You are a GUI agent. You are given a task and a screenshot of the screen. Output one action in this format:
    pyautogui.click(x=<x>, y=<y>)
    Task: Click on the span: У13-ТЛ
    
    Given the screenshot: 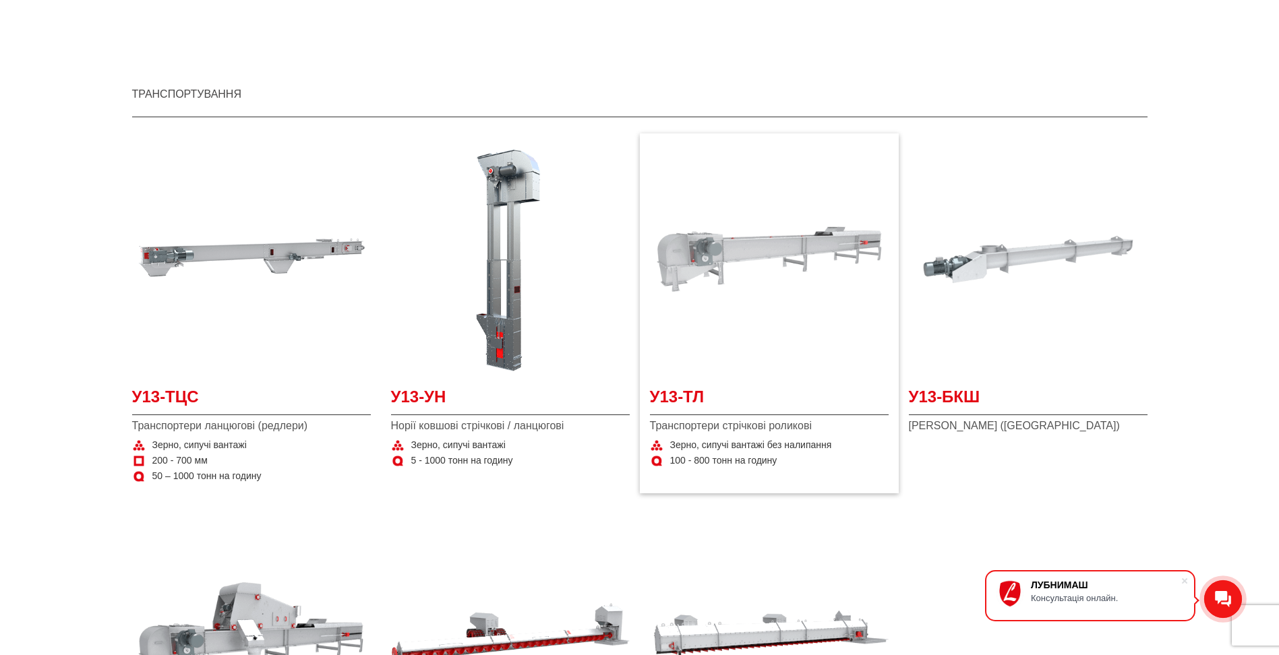 What is the action you would take?
    pyautogui.click(x=769, y=400)
    